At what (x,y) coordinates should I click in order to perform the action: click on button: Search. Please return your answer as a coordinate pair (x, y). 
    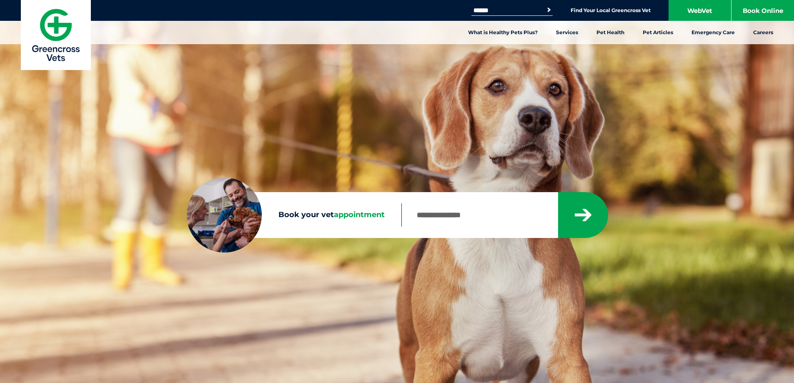
    Looking at the image, I should click on (549, 10).